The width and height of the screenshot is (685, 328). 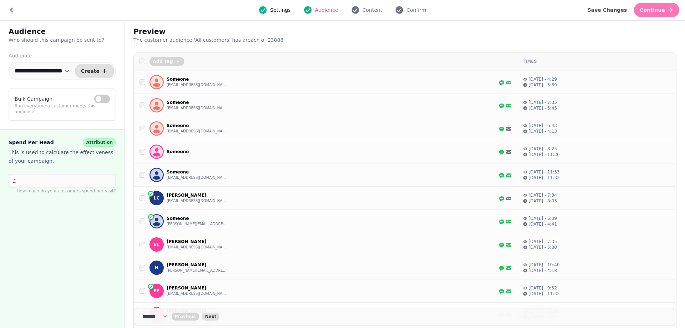 I want to click on button: Create, so click(x=94, y=71).